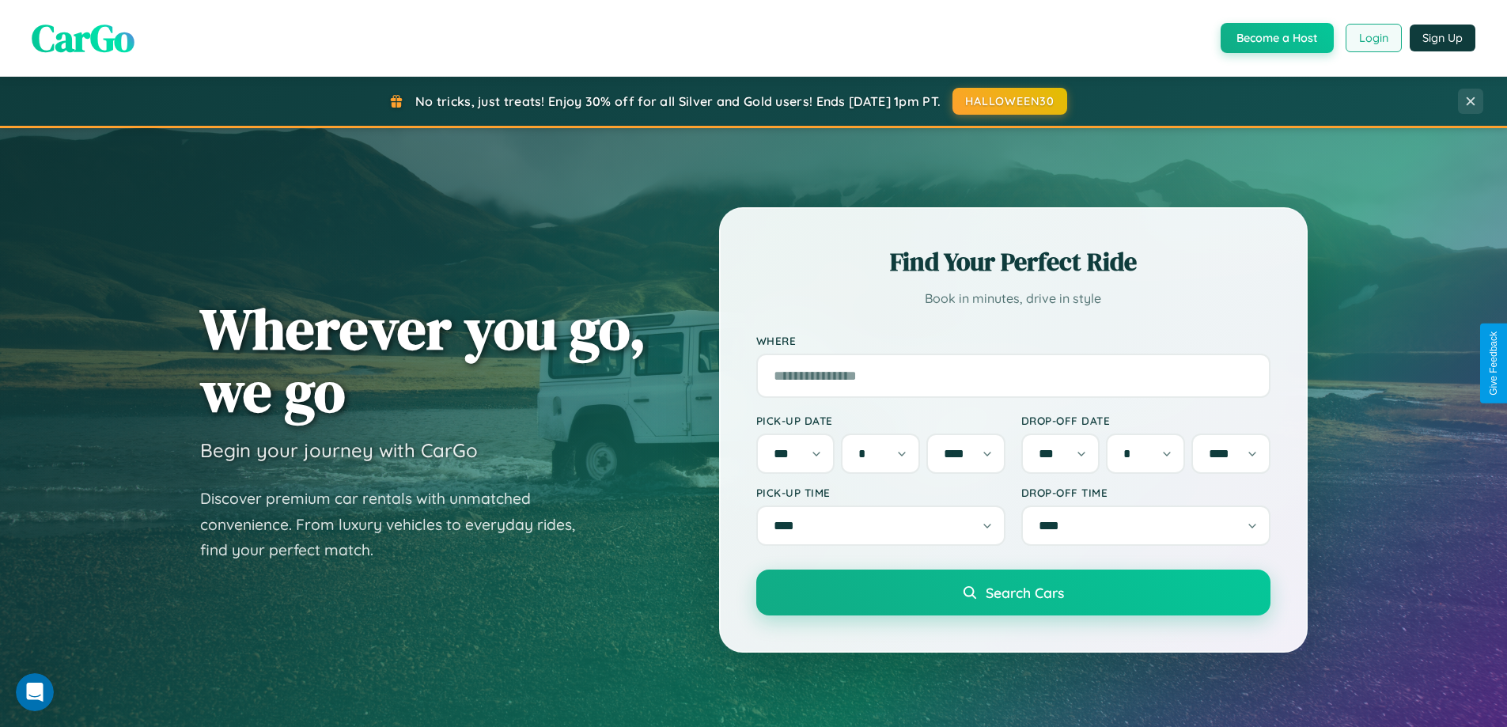  I want to click on span: Search Cars, so click(1024, 592).